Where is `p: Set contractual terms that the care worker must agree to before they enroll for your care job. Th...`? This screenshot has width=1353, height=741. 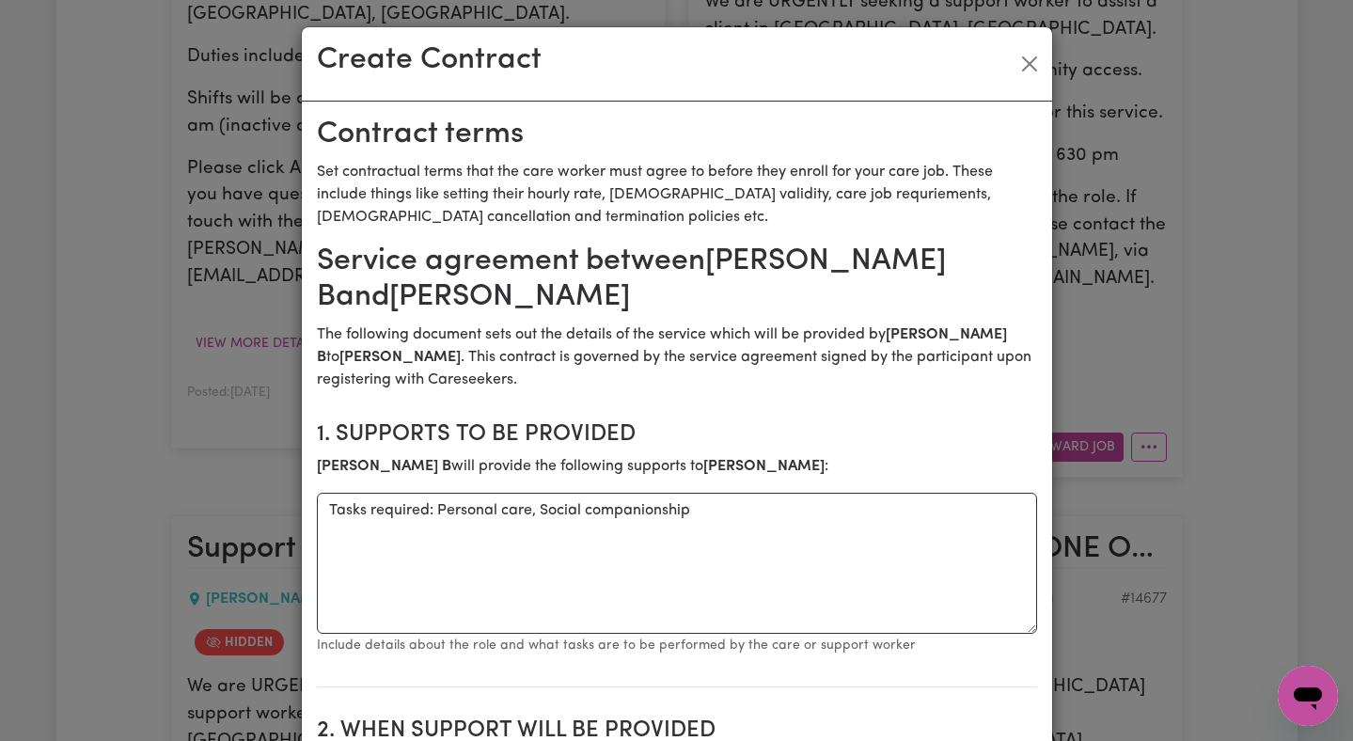 p: Set contractual terms that the care worker must agree to before they enroll for your care job. Th... is located at coordinates (677, 195).